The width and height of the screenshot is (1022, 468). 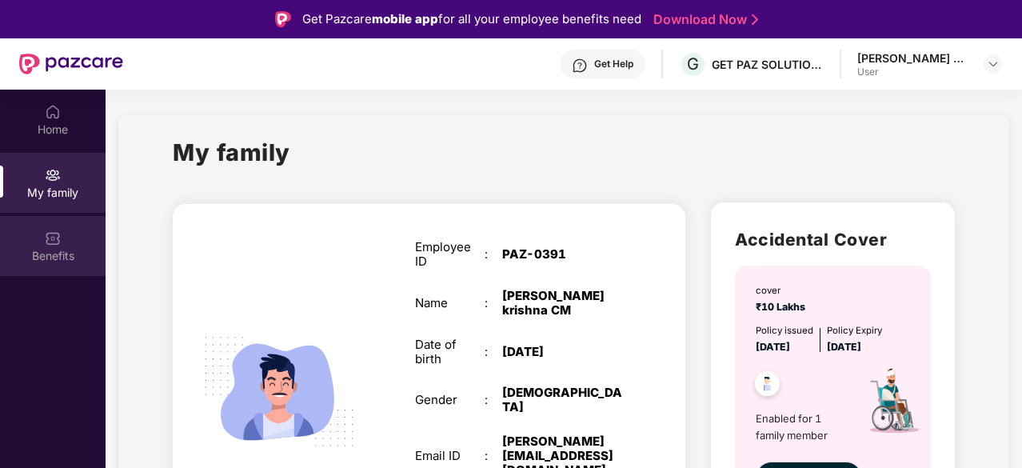 I want to click on img: Logo, so click(x=283, y=19).